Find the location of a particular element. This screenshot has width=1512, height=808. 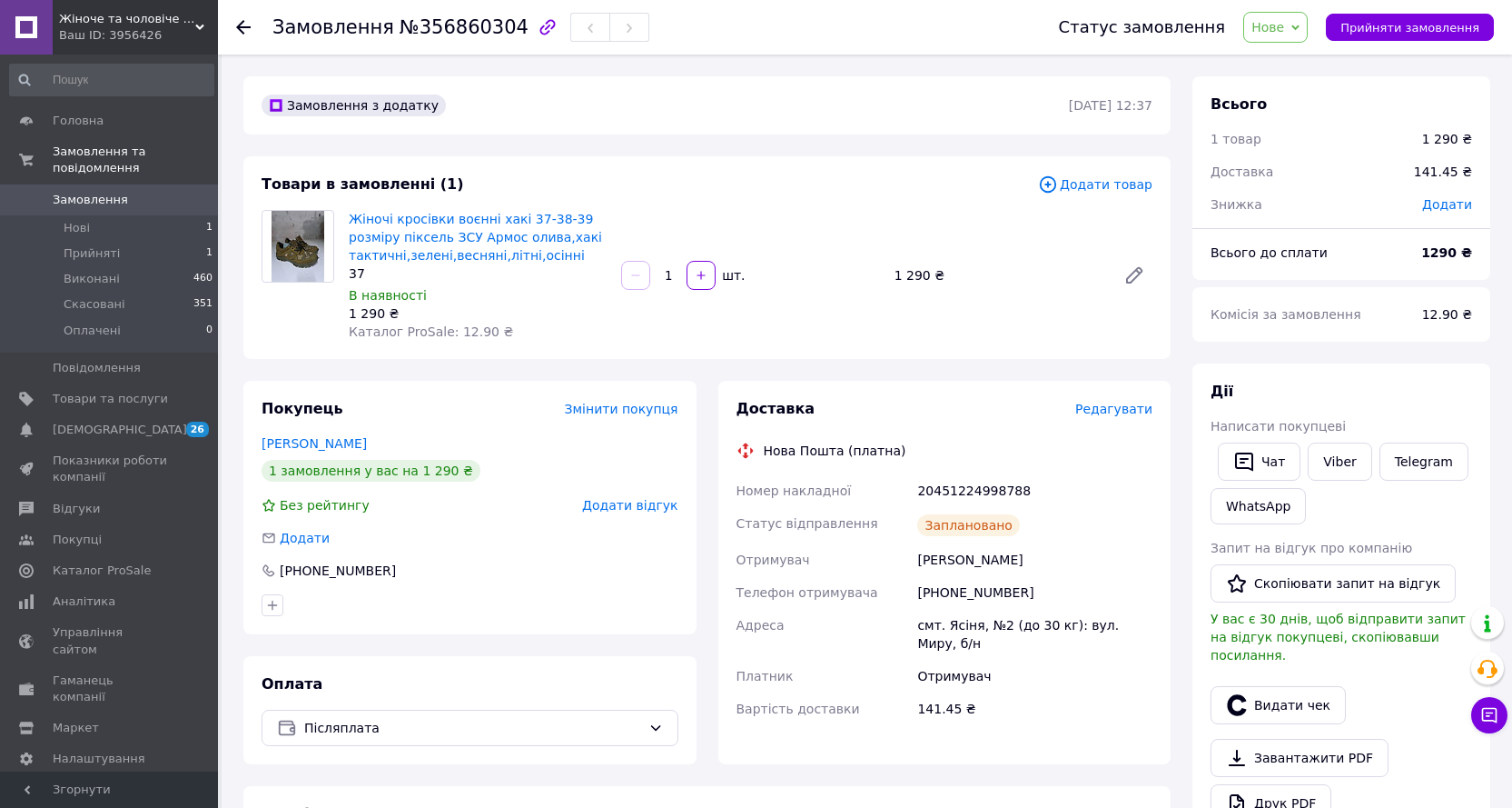

span: Товари в замовленні (1) is located at coordinates (363, 183).